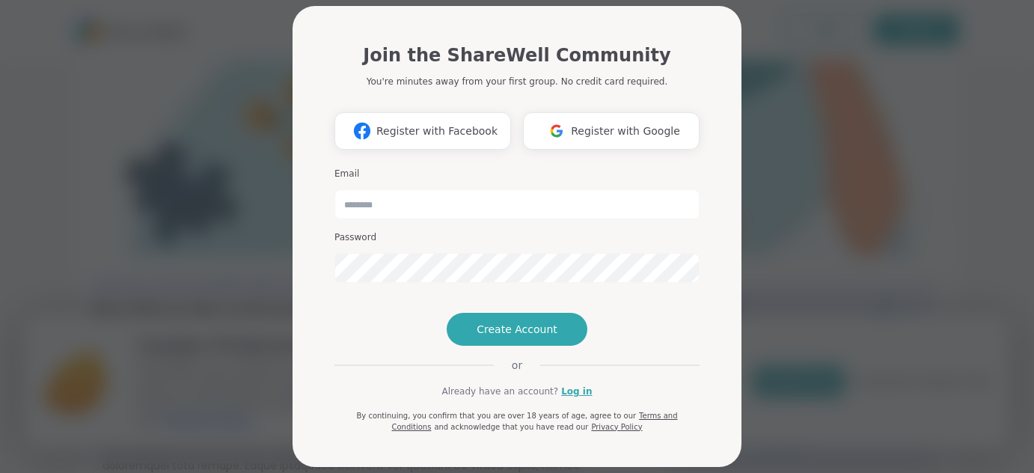 Image resolution: width=1034 pixels, height=473 pixels. Describe the element at coordinates (517, 82) in the screenshot. I see `p: You're minutes away from your first group. No credit card required.` at that location.